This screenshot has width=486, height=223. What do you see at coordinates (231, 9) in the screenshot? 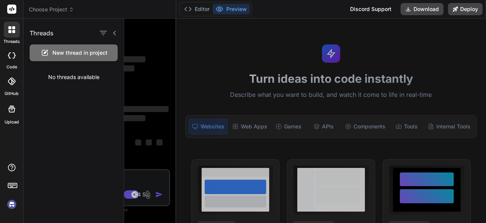
I see `button: Preview` at bounding box center [231, 9].